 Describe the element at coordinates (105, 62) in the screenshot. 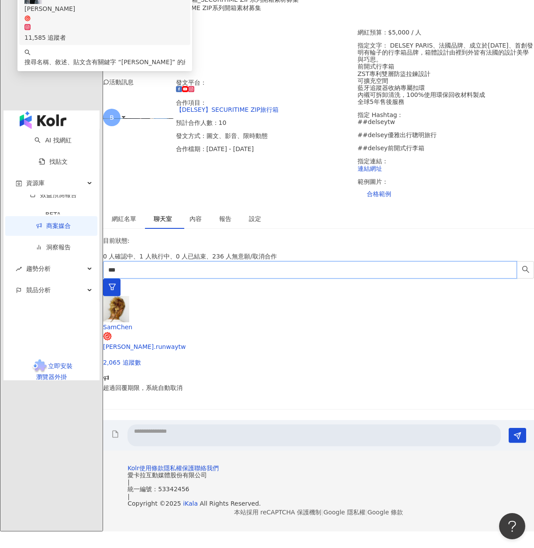

I see `div: 搜尋名稱、敘述、貼文含有關鍵字 “ ” 的網紅` at that location.